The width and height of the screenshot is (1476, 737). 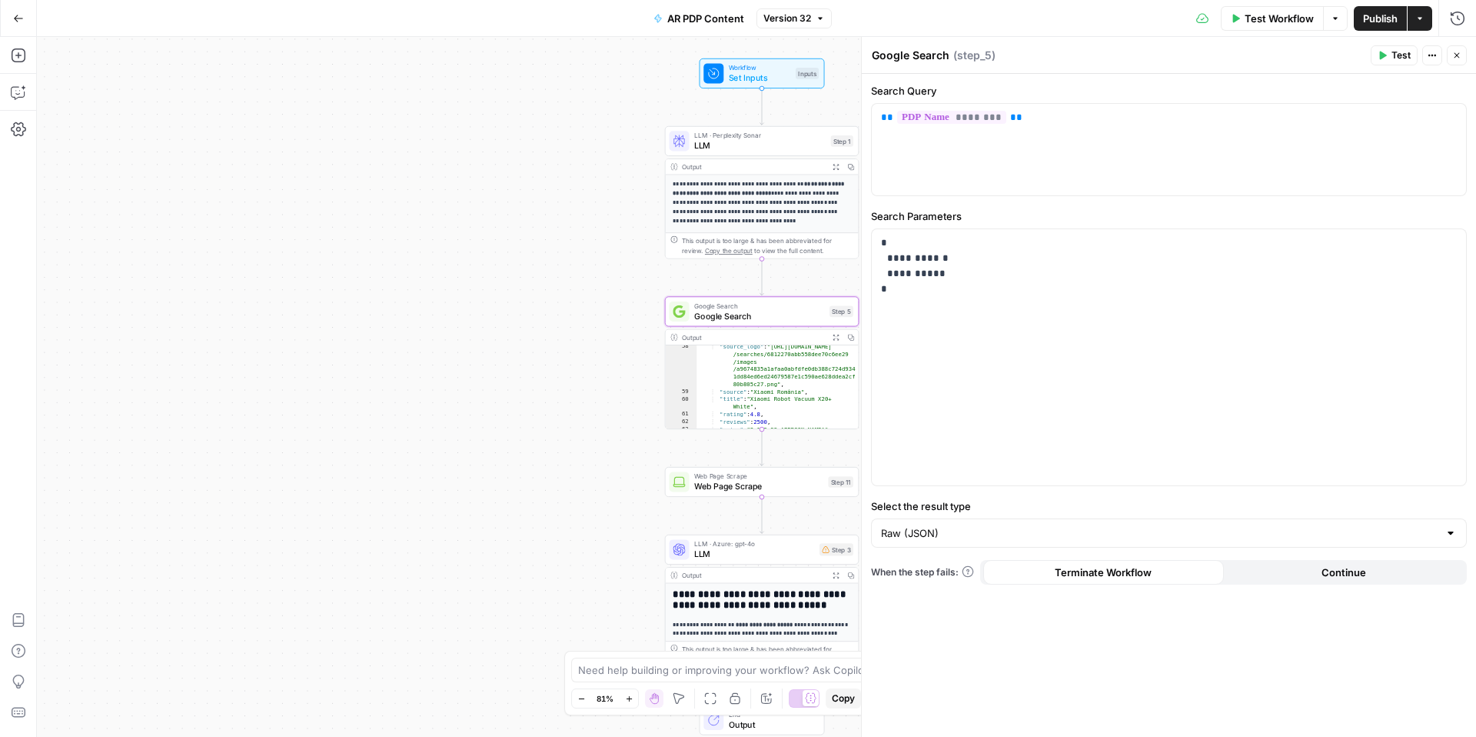 I want to click on span: When the step fails:, so click(x=923, y=572).